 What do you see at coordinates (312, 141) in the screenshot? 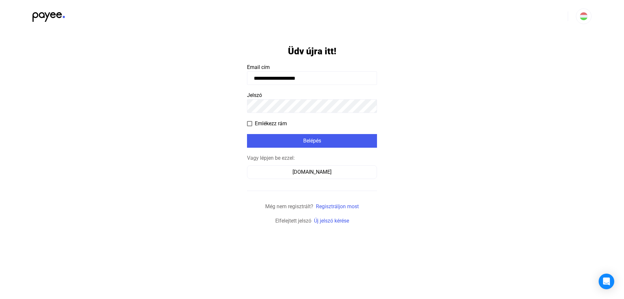
I see `div: Belépés` at bounding box center [312, 141].